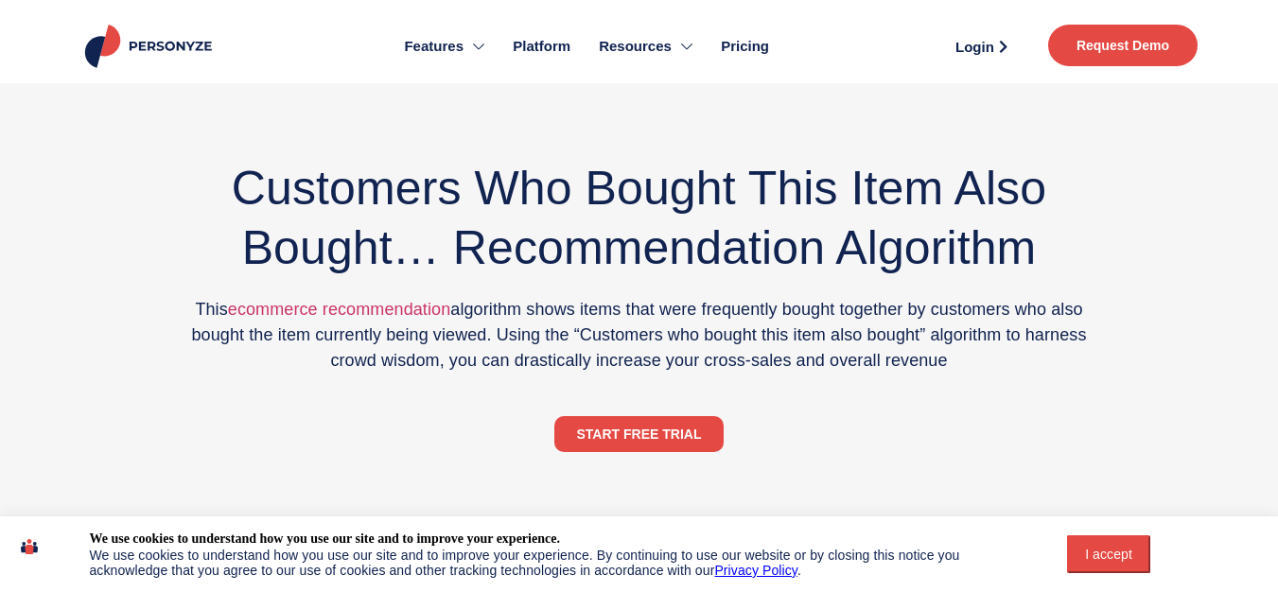  What do you see at coordinates (744, 46) in the screenshot?
I see `span: Pricing` at bounding box center [744, 46].